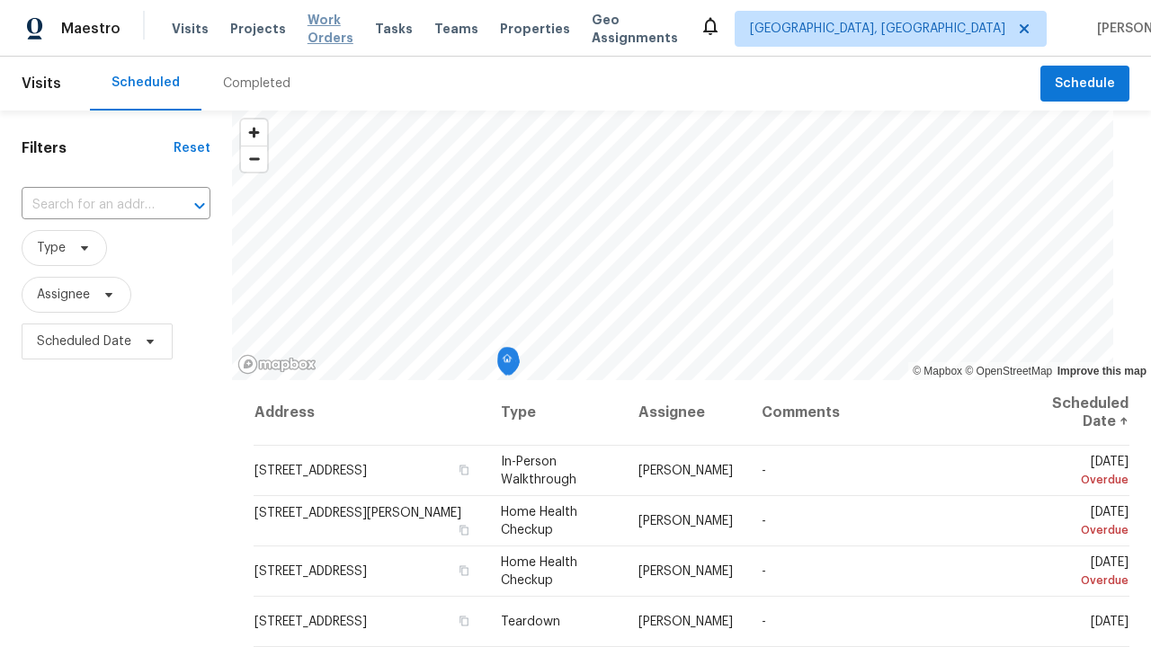 The width and height of the screenshot is (1151, 647). Describe the element at coordinates (84, 342) in the screenshot. I see `span: Scheduled Date` at that location.